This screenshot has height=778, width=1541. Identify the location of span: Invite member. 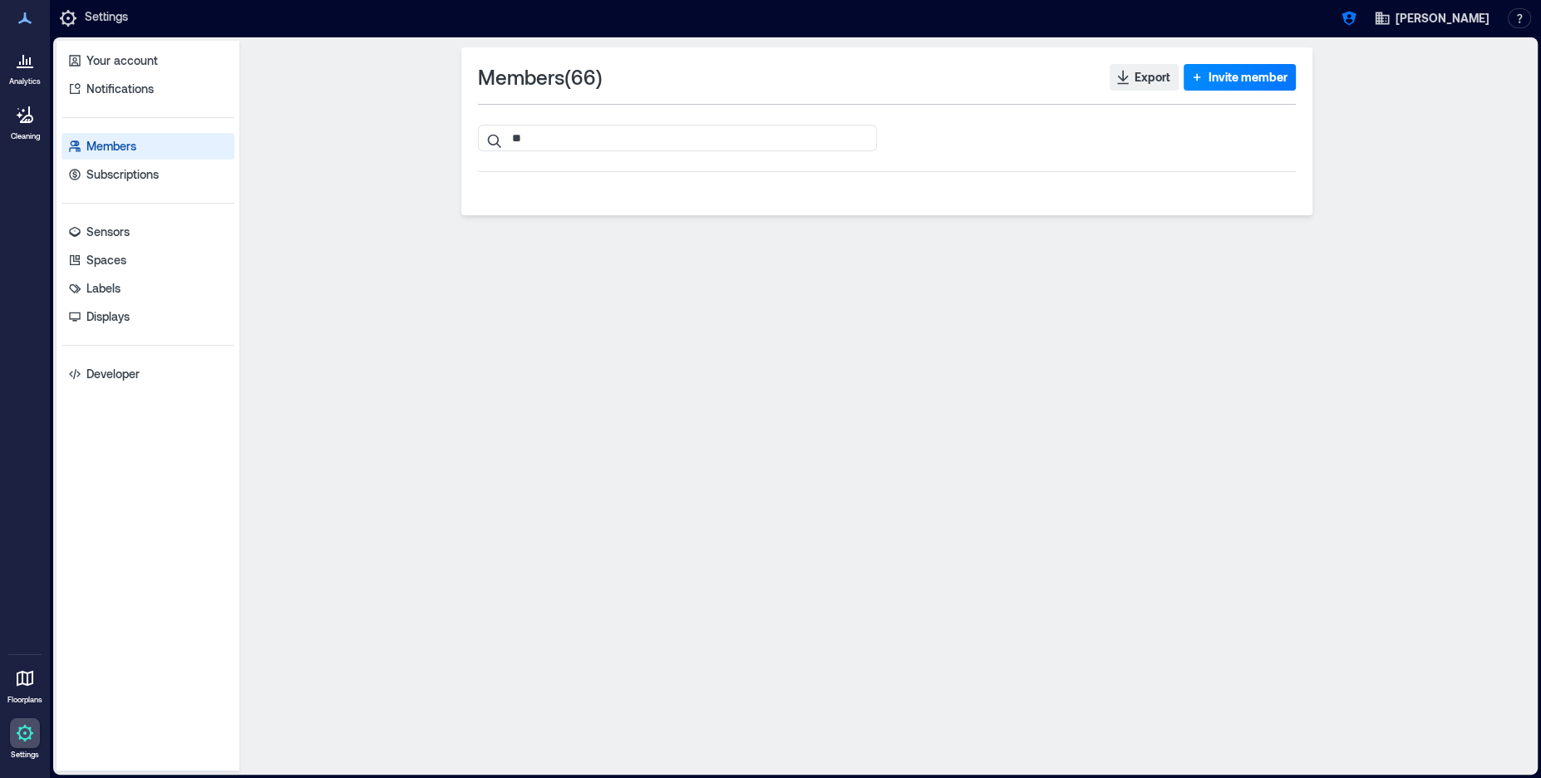
(1248, 77).